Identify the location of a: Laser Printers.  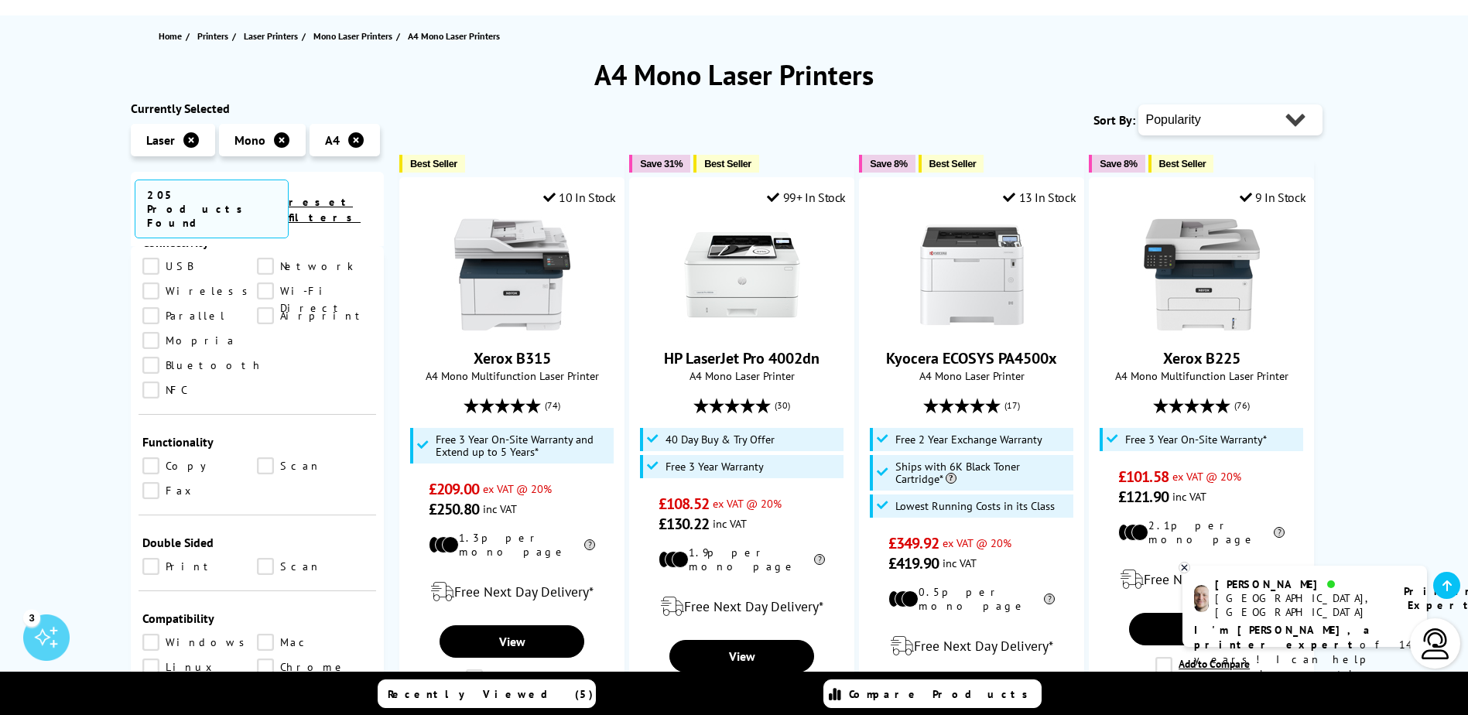
(272, 36).